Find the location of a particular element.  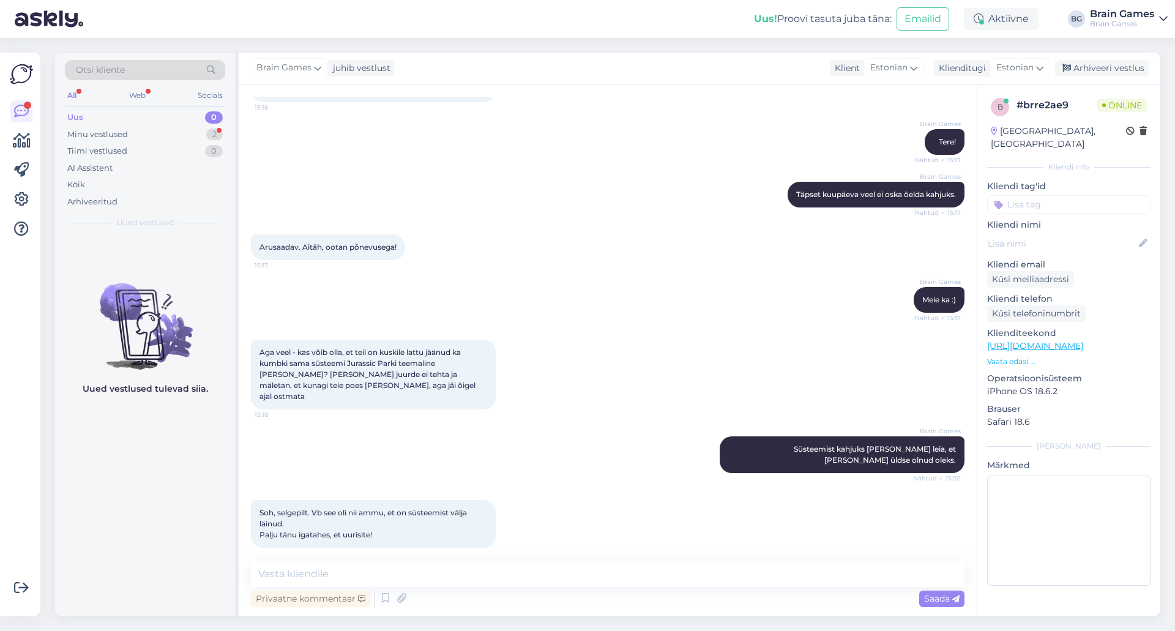

input: Lisa tag is located at coordinates (1068, 204).